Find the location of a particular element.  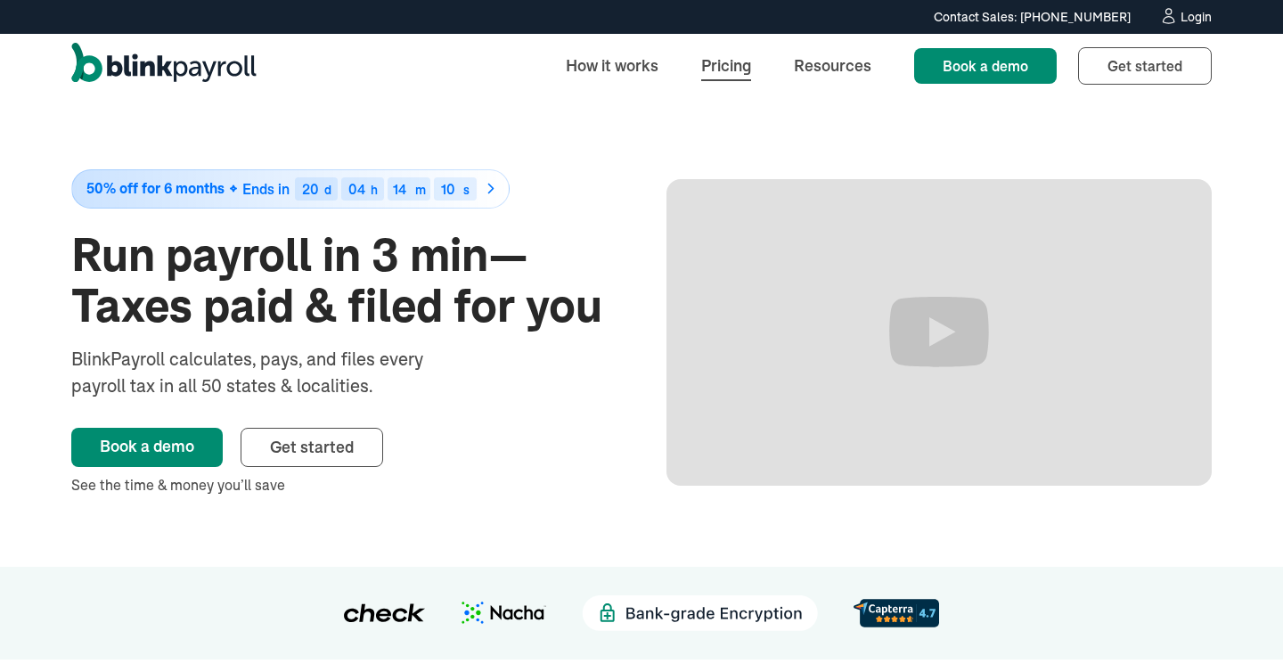

div: See the time & money you’ll save is located at coordinates (344, 485).